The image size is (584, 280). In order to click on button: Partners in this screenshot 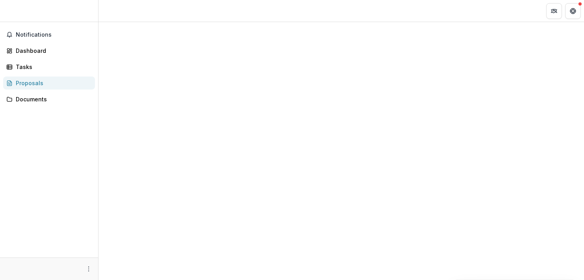, I will do `click(554, 11)`.